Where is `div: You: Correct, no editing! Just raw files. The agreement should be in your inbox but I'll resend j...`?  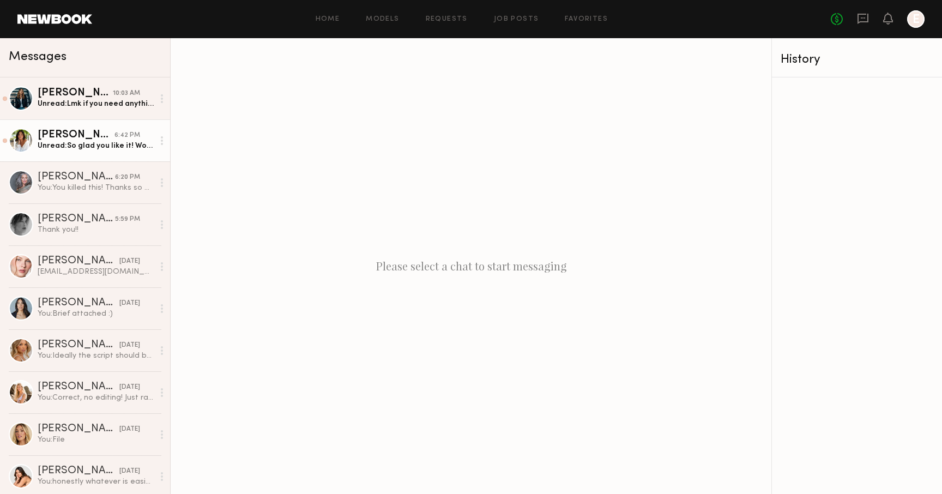
div: You: Correct, no editing! Just raw files. The agreement should be in your inbox but I'll resend j... is located at coordinates (95, 397).